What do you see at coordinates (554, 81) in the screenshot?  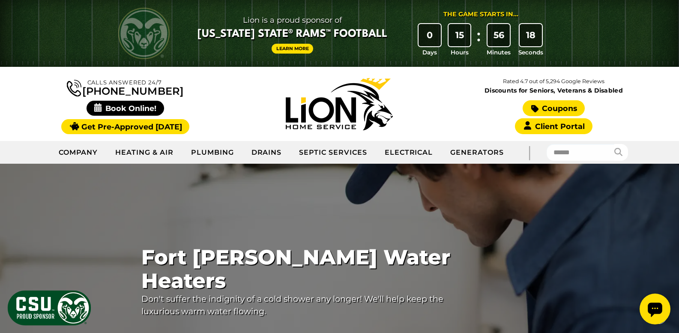 I see `p: Rated 4.7 out of 5,294 Google Reviews` at bounding box center [554, 81].